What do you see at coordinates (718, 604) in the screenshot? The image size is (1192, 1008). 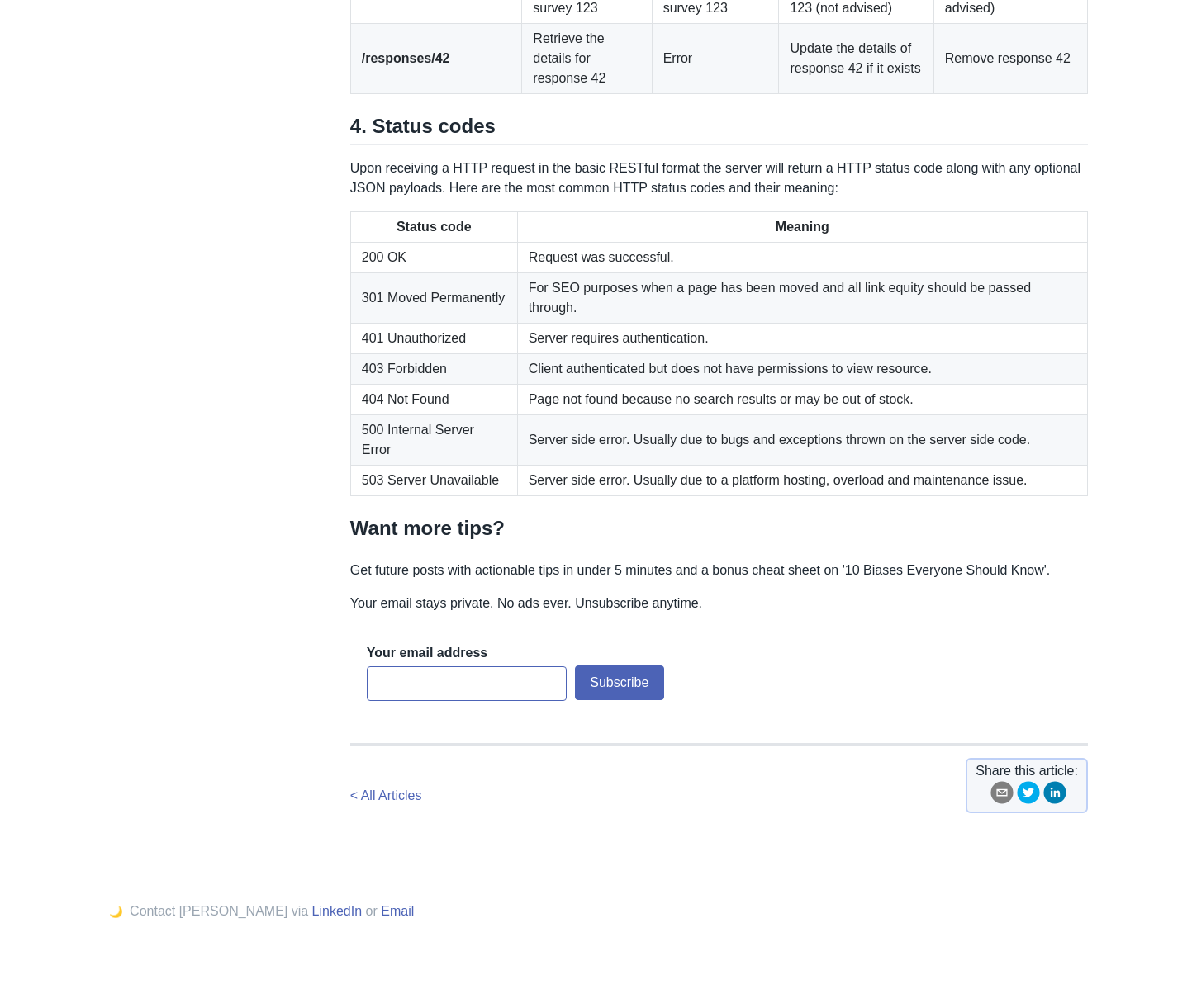 I see `p: Your email stays private. No ads ever. Unsubscribe anytime.` at bounding box center [718, 604].